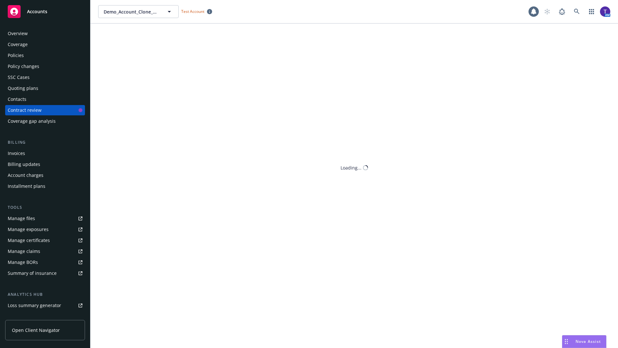 This screenshot has height=348, width=618. Describe the element at coordinates (45, 77) in the screenshot. I see `a: SSC Cases` at that location.